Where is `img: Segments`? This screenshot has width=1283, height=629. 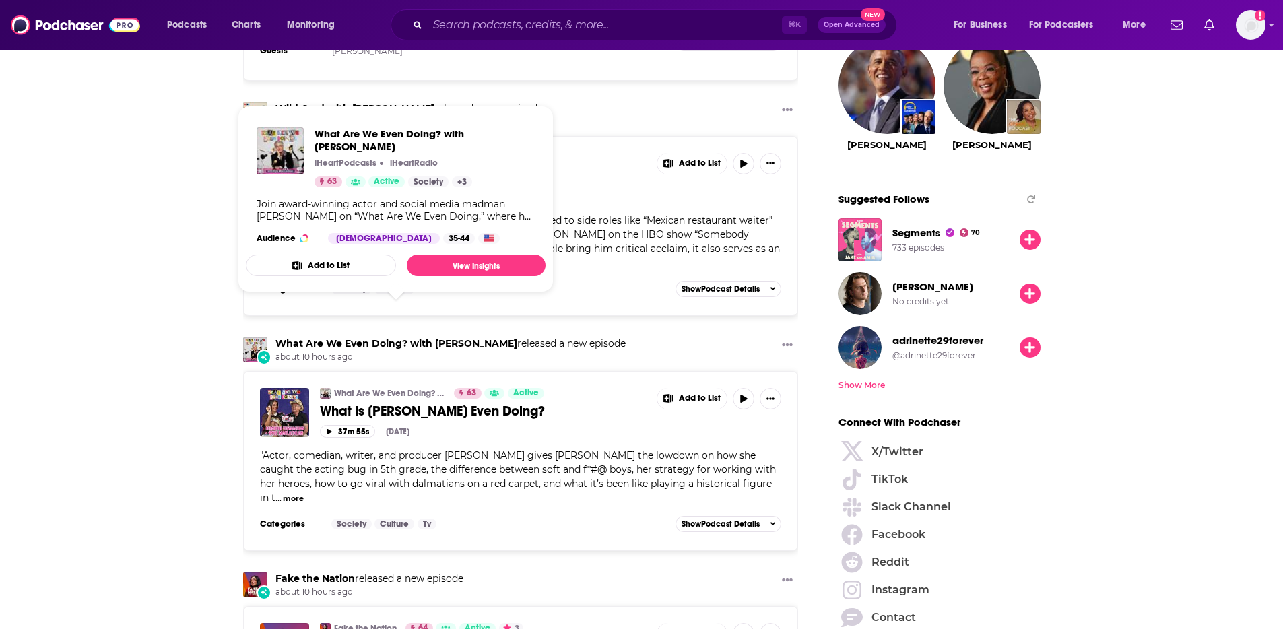
img: Segments is located at coordinates (860, 240).